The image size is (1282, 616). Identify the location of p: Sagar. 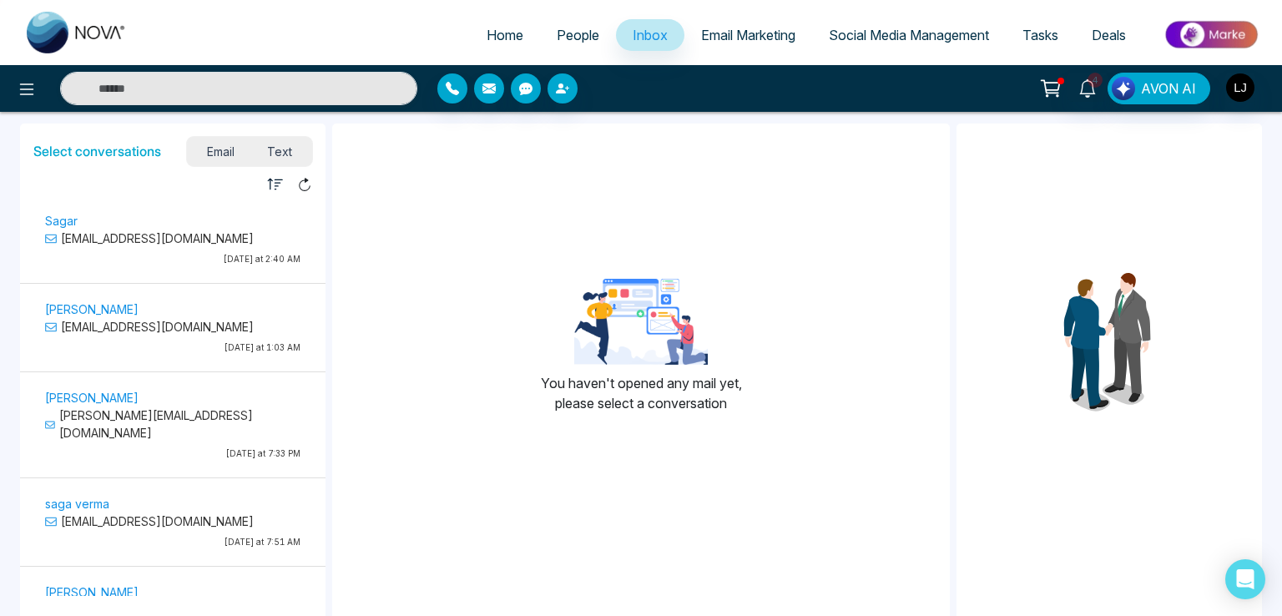
(173, 220).